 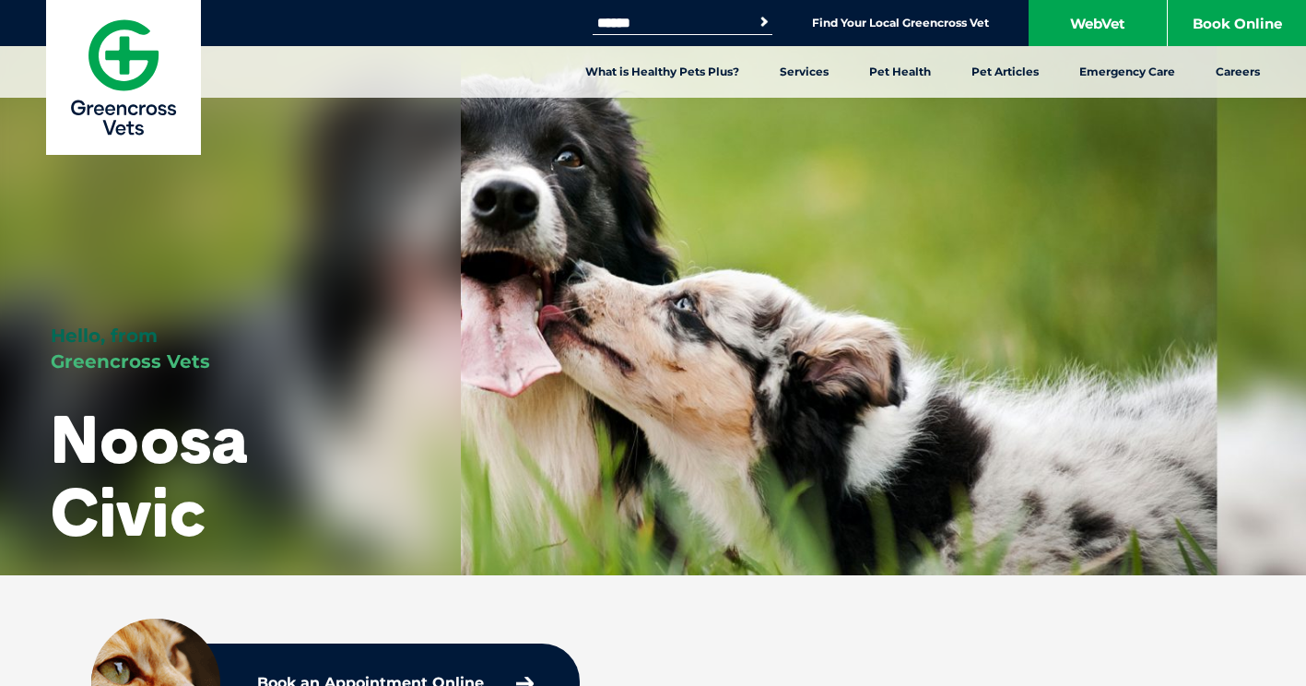 I want to click on h1: Noosa Civic, so click(x=230, y=475).